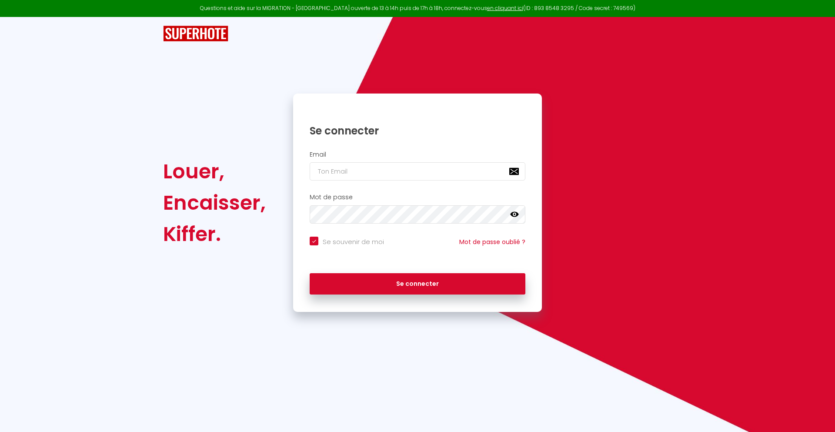 The height and width of the screenshot is (432, 835). Describe the element at coordinates (418, 154) in the screenshot. I see `h2: Email` at that location.